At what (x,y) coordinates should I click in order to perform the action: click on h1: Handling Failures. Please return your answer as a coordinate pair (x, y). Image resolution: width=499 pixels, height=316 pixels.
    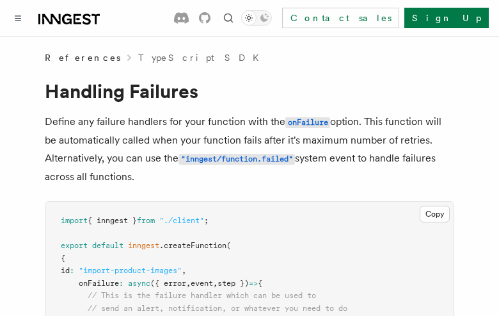
    Looking at the image, I should click on (250, 91).